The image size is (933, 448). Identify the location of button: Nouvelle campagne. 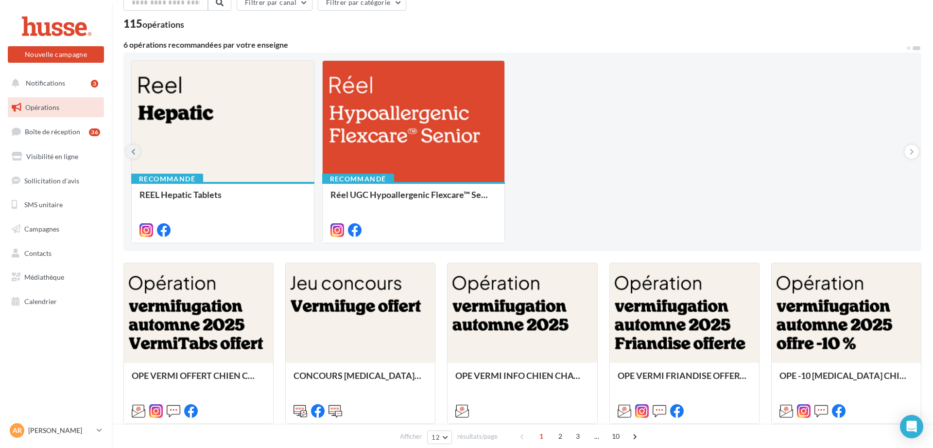
(56, 54).